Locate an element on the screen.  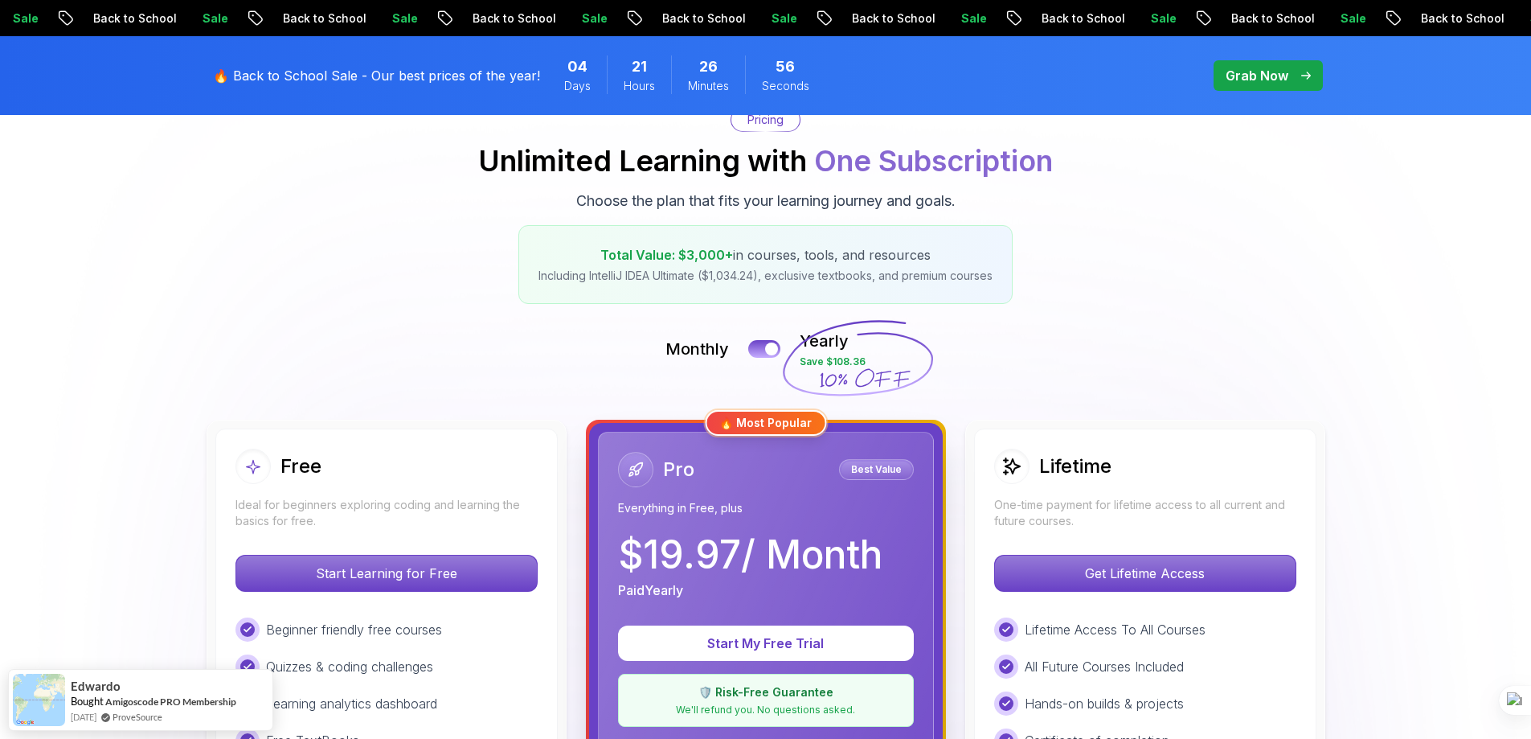
a: Get Lifetime Access is located at coordinates (1145, 573).